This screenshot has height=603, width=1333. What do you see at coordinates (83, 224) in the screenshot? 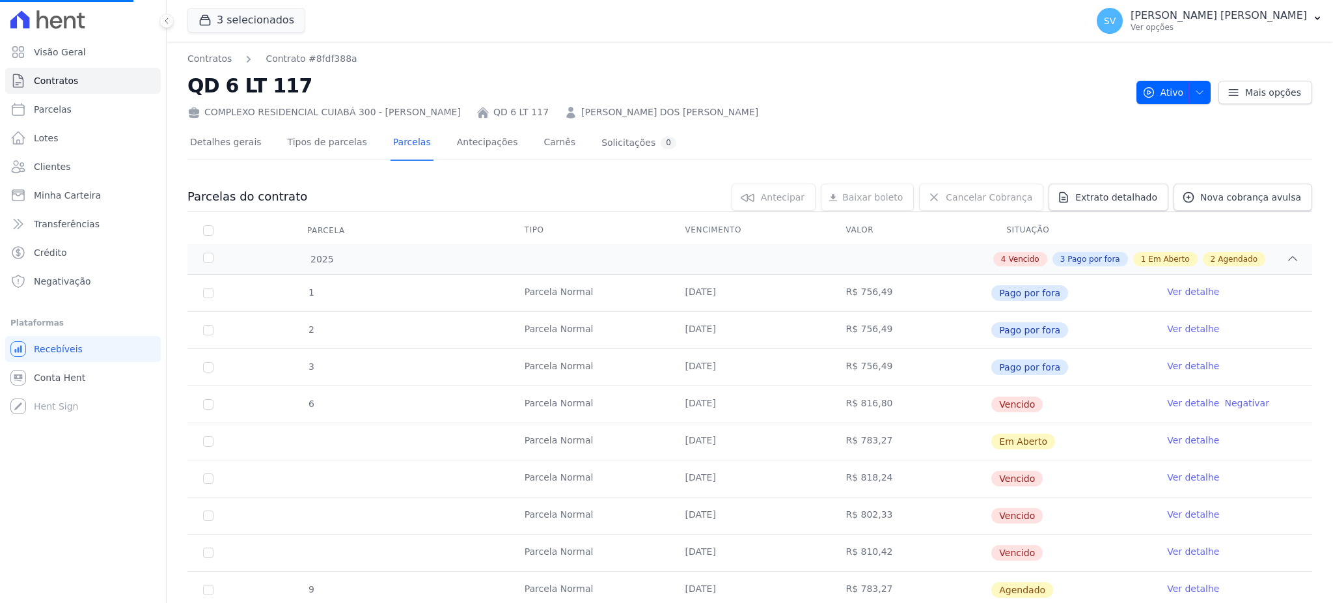
I see `a: Transferências` at bounding box center [83, 224].